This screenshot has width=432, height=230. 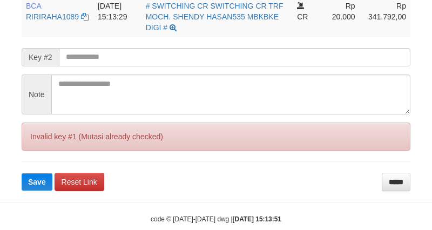 I want to click on a: RIRIRAHA1089, so click(x=52, y=17).